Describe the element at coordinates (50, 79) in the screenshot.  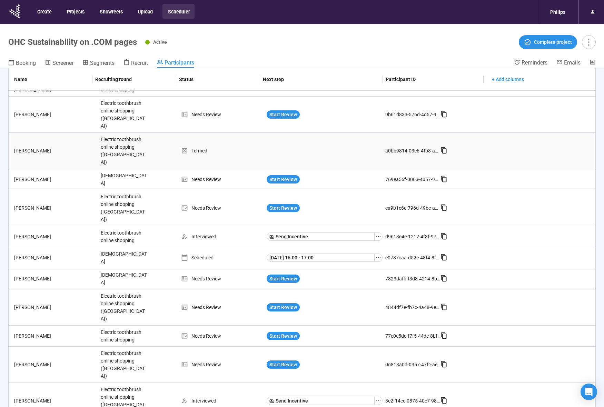
I see `th: Name` at that location.